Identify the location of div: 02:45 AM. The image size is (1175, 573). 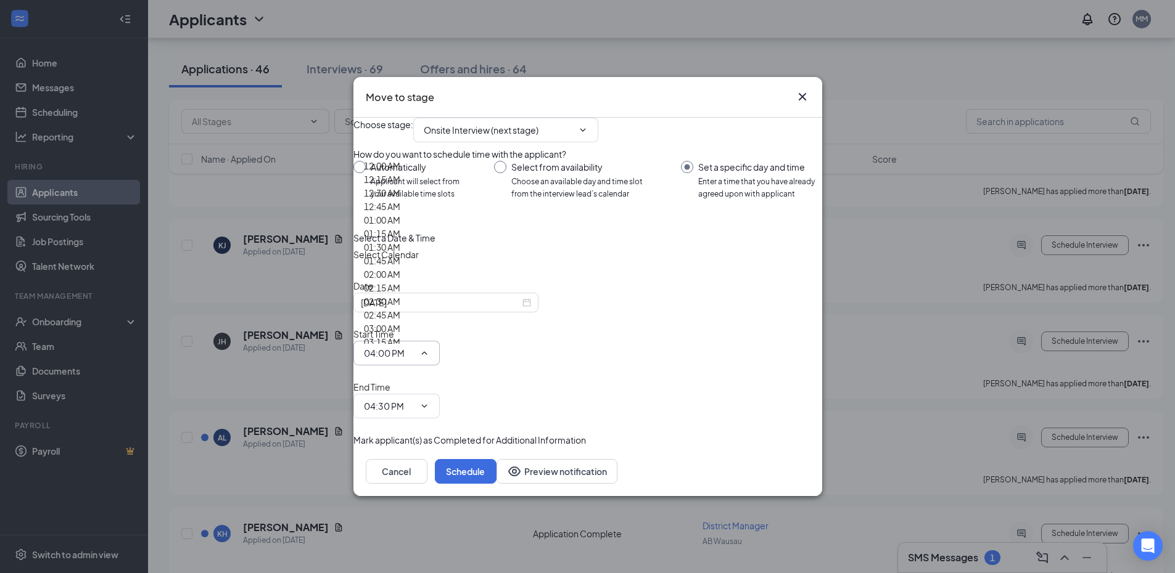
(382, 315).